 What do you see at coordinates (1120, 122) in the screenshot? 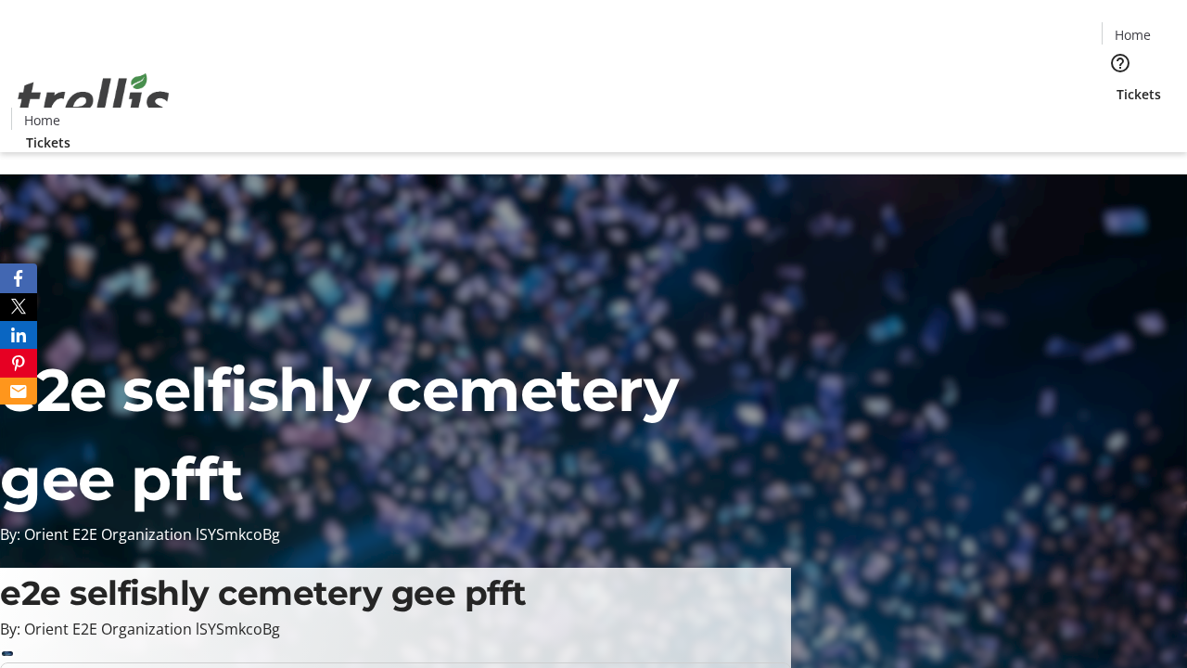
I see `button: Cart` at bounding box center [1120, 122].